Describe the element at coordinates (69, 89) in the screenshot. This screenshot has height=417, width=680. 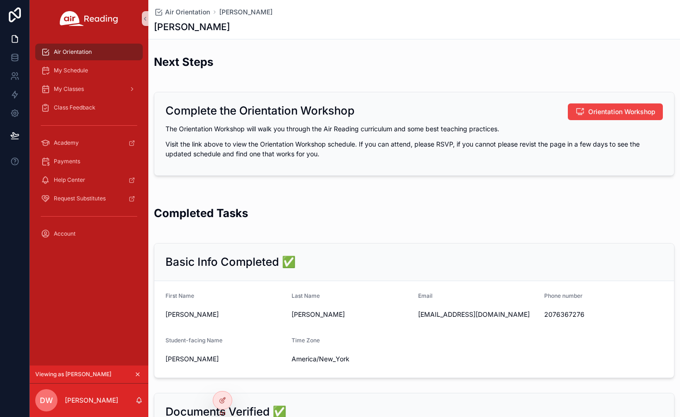
I see `span: My Classes` at that location.